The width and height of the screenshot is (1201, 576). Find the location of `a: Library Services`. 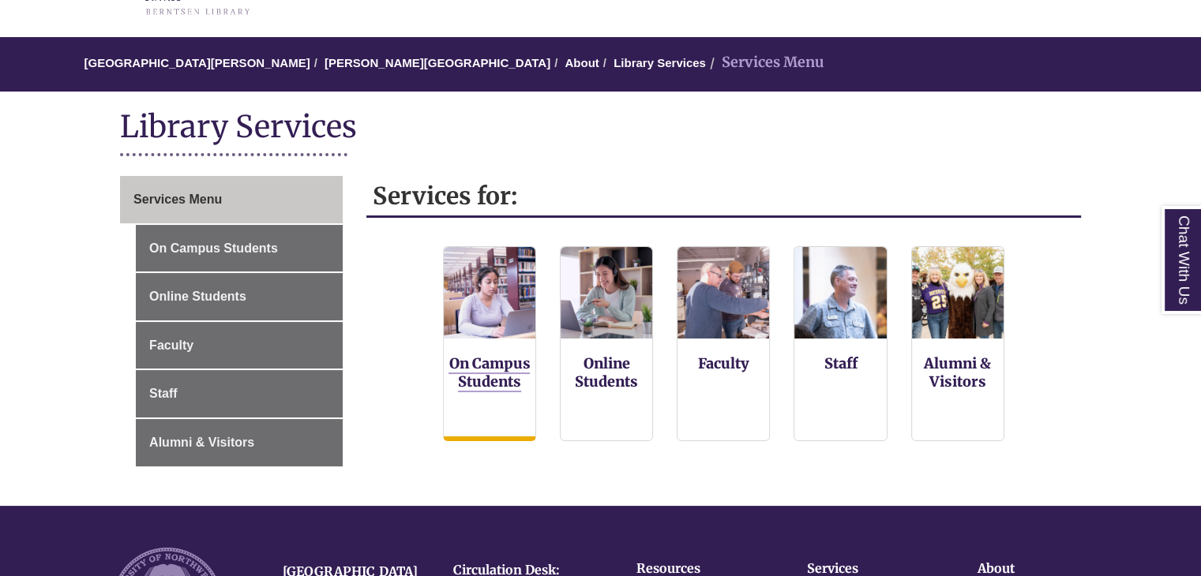

a: Library Services is located at coordinates (659, 62).